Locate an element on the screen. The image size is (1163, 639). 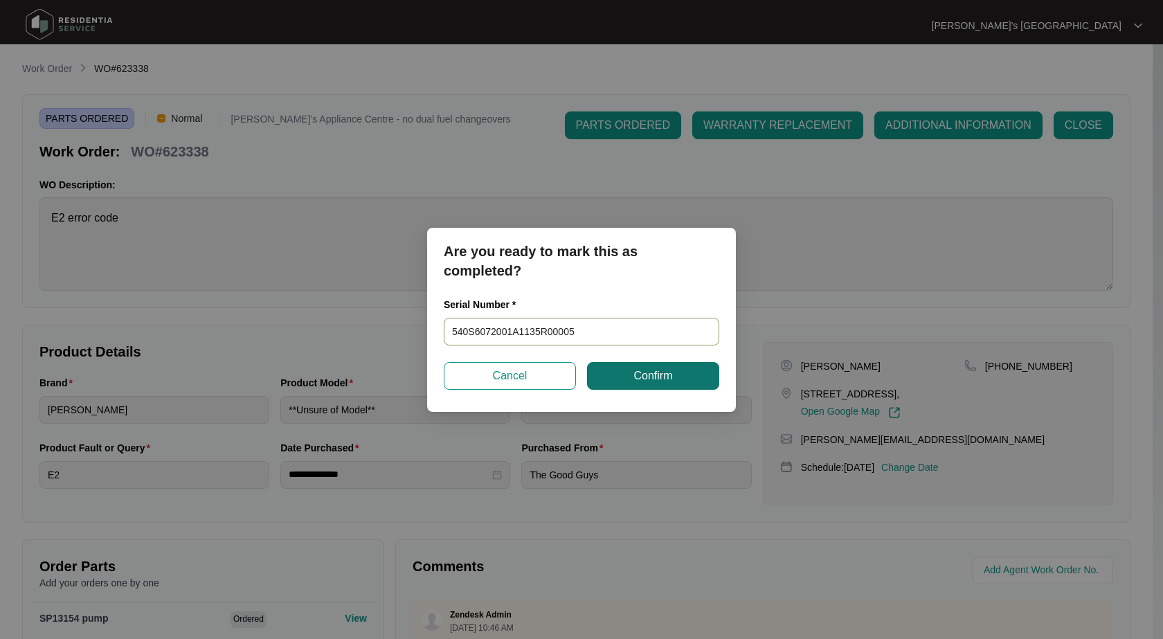
label: Serial Number * is located at coordinates (485, 305).